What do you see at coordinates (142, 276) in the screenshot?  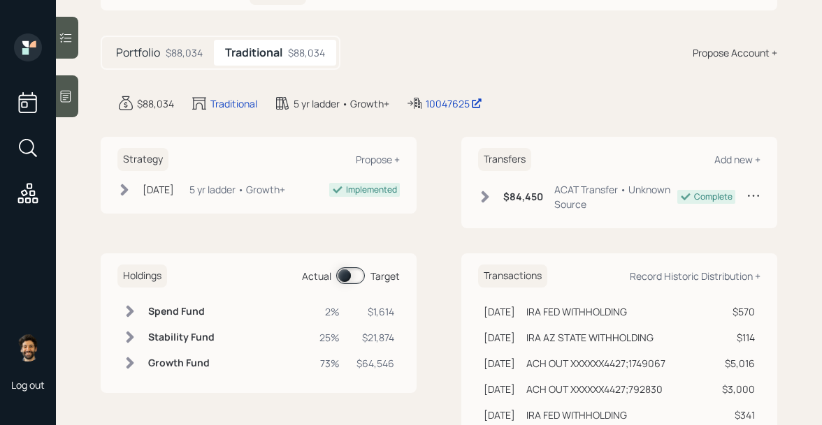 I see `h6: Holdings` at bounding box center [142, 276].